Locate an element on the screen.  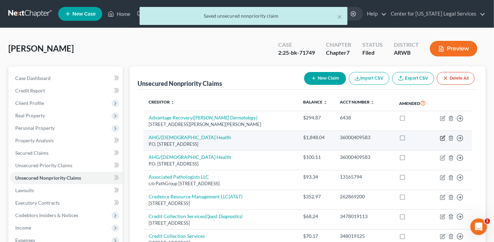
span: Real Property is located at coordinates (30, 115).